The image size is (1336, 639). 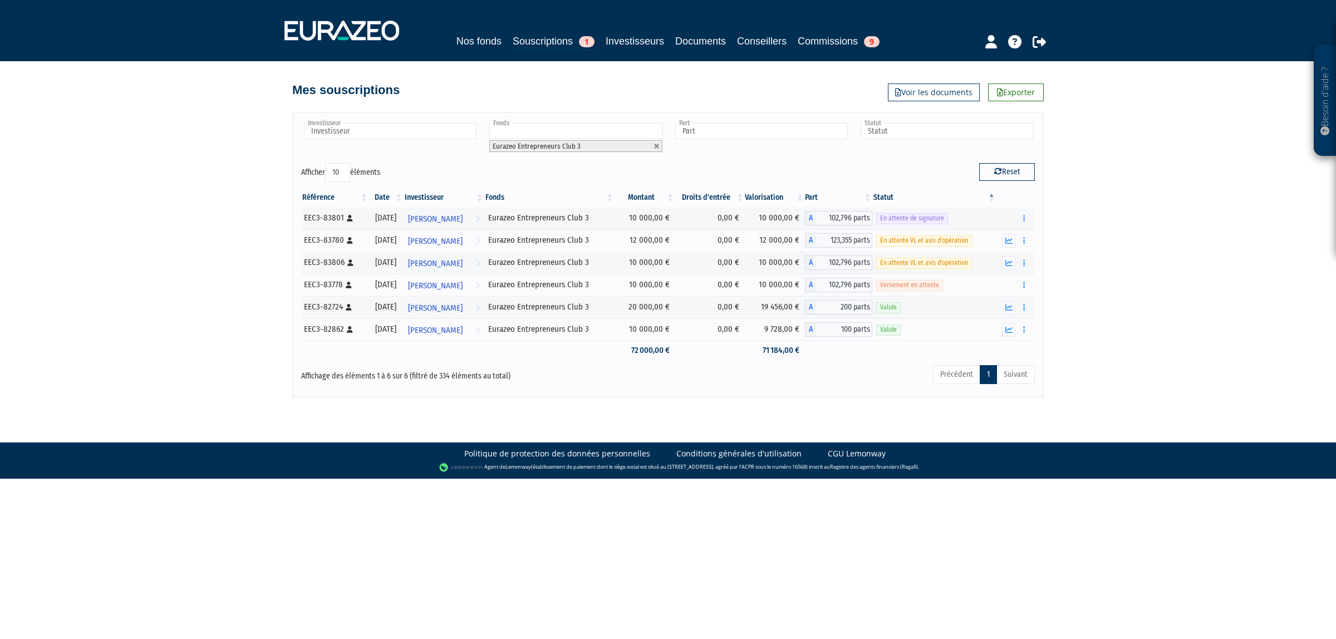 I want to click on span: En attente VL et avis d'opération, so click(x=924, y=240).